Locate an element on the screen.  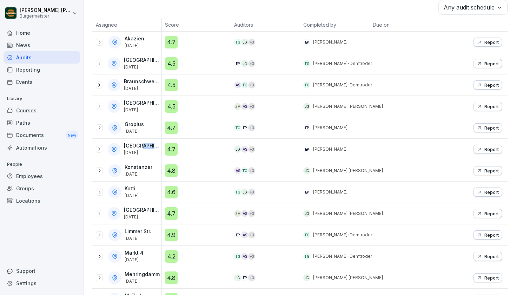
div: 4.5 is located at coordinates (171, 64).